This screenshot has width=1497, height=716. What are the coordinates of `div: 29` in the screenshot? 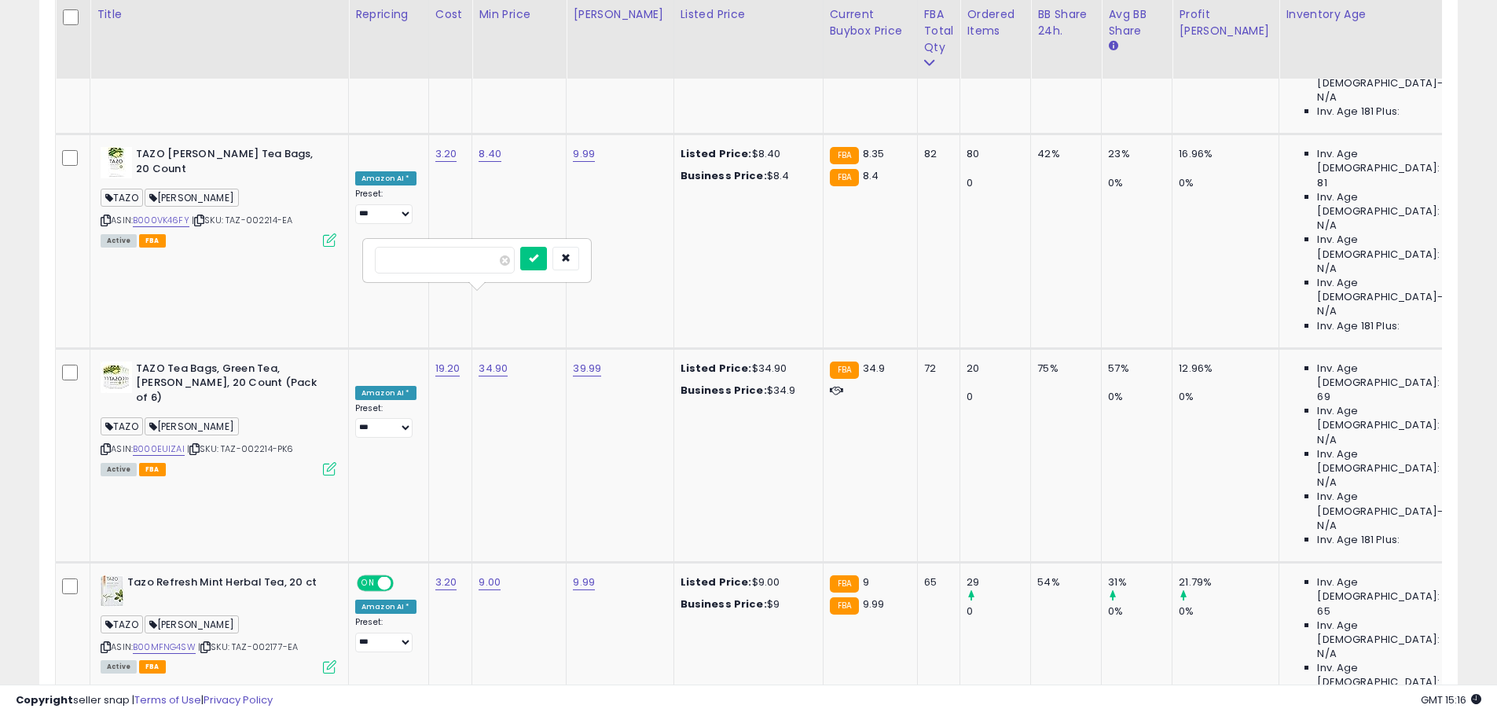 It's located at (998, 582).